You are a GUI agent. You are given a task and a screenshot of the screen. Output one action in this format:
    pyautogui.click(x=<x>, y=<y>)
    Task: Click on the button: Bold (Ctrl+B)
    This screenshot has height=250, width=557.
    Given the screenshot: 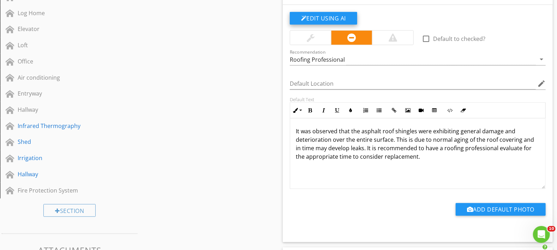 What is the action you would take?
    pyautogui.click(x=310, y=110)
    